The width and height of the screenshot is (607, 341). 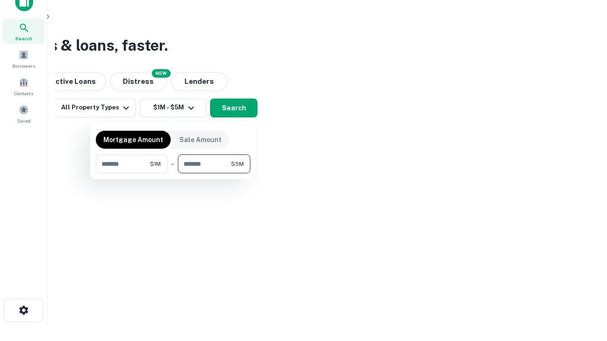 What do you see at coordinates (155, 164) in the screenshot?
I see `span: $1M` at bounding box center [155, 164].